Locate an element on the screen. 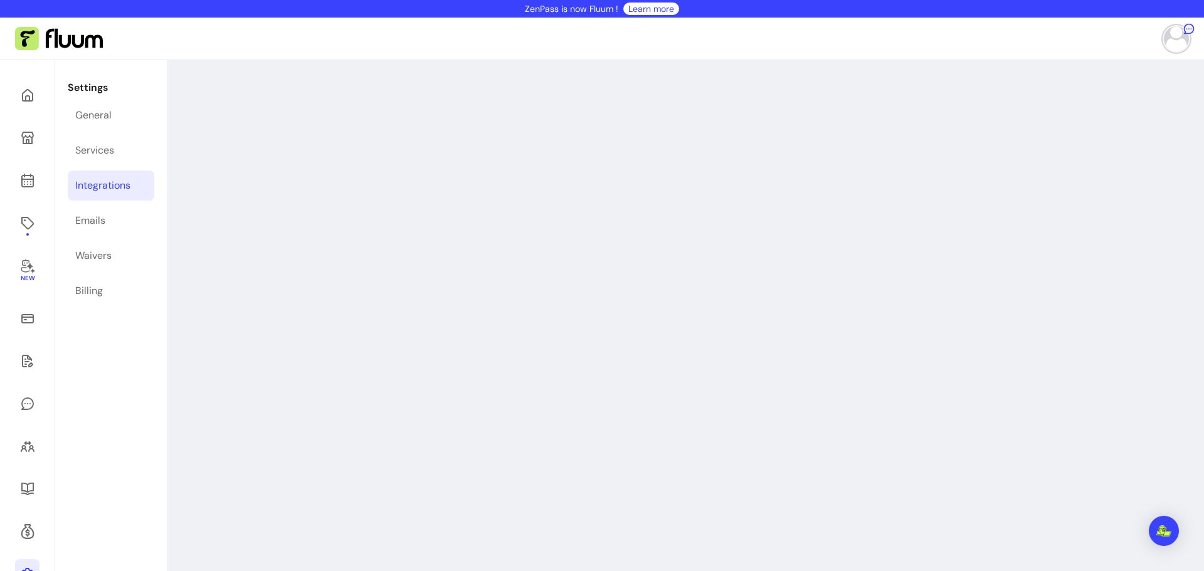  a: Integrations is located at coordinates (111, 186).